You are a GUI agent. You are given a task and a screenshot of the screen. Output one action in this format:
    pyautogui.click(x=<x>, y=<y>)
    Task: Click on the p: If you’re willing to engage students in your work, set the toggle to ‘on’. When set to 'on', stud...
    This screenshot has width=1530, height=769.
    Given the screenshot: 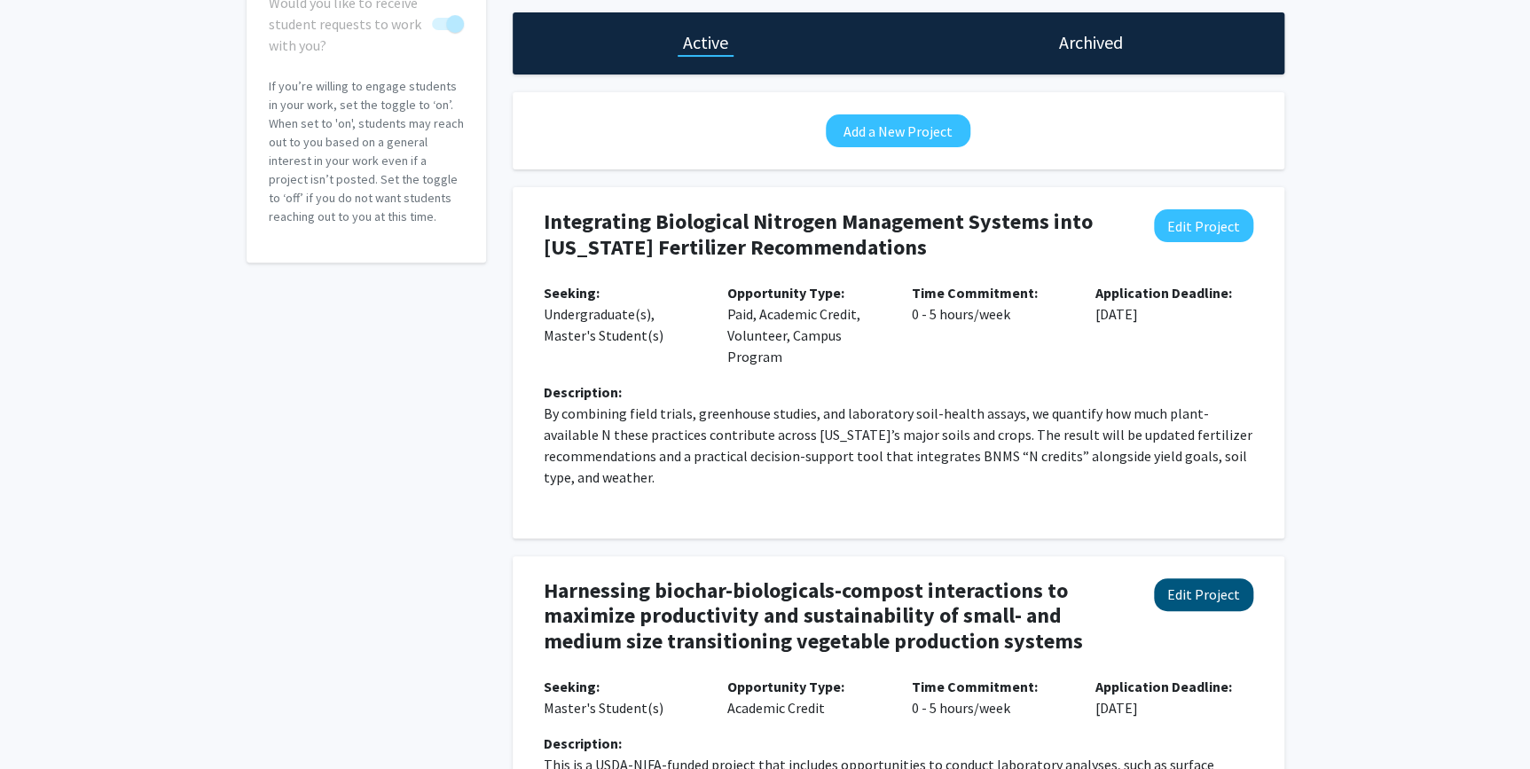 What is the action you would take?
    pyautogui.click(x=366, y=152)
    